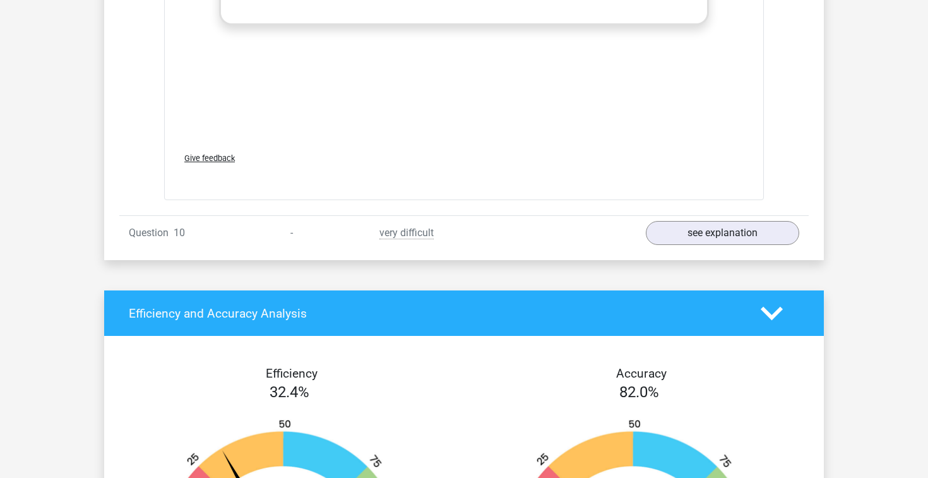  What do you see at coordinates (639, 392) in the screenshot?
I see `span: 82.0%` at bounding box center [639, 392].